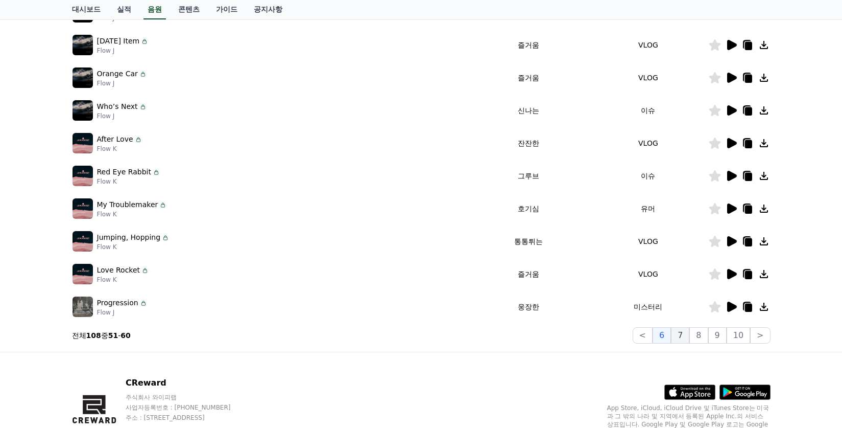 The height and width of the screenshot is (428, 842). What do you see at coordinates (117, 106) in the screenshot?
I see `p: Who’s Next` at bounding box center [117, 106].